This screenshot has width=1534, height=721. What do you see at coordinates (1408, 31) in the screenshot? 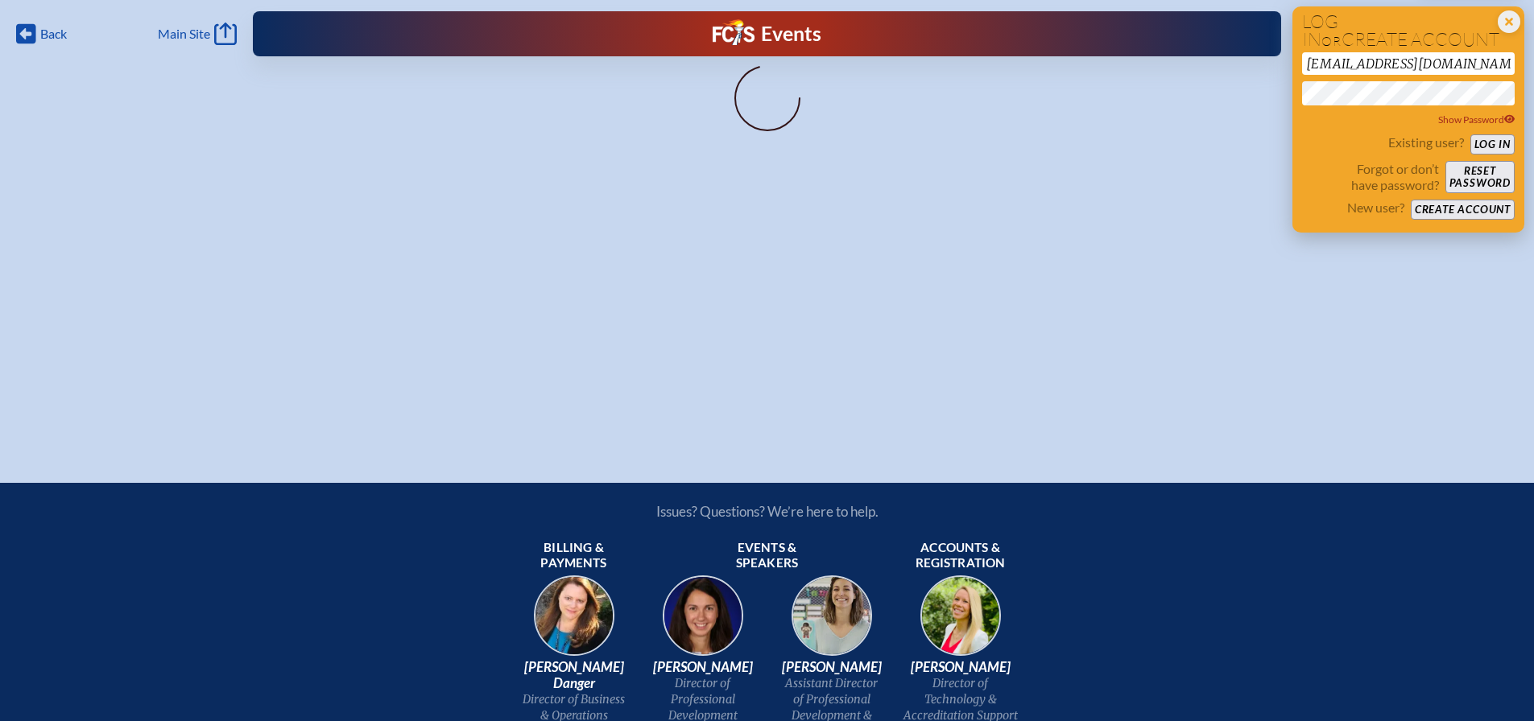
I see `h1: Log in create account` at bounding box center [1408, 31].